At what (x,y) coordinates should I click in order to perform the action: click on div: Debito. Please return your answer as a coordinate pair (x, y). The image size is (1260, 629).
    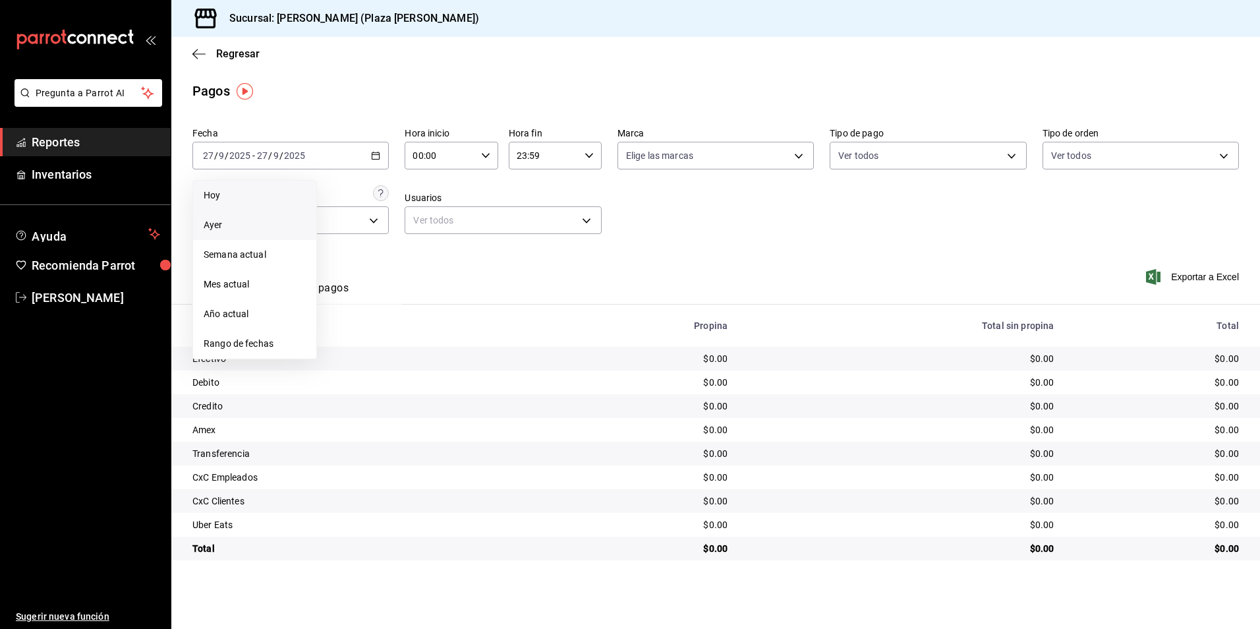
    Looking at the image, I should click on (364, 382).